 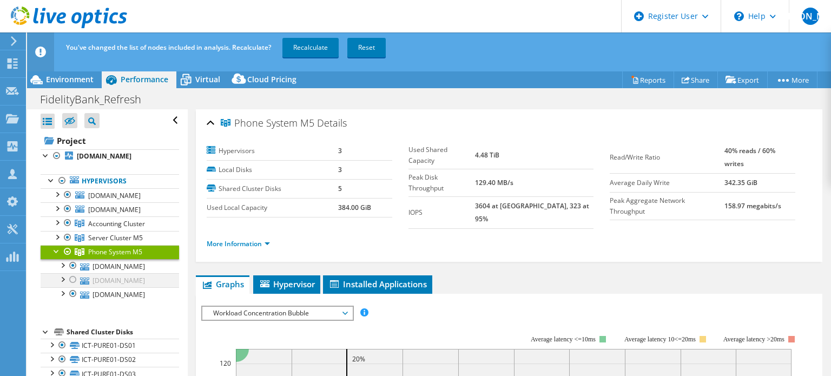 What do you see at coordinates (753, 206) in the screenshot?
I see `b: 158.97 megabits/s` at bounding box center [753, 206].